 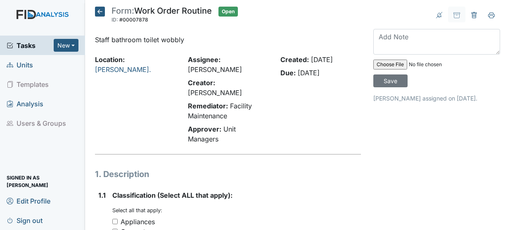 What do you see at coordinates (24, 220) in the screenshot?
I see `span: Sign out` at bounding box center [24, 220].